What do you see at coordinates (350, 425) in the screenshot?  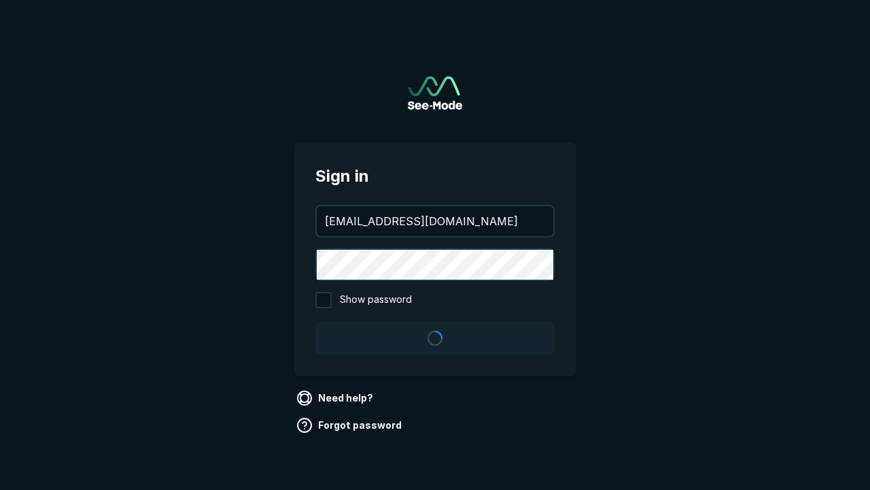 I see `a: Forgot password` at bounding box center [350, 425].